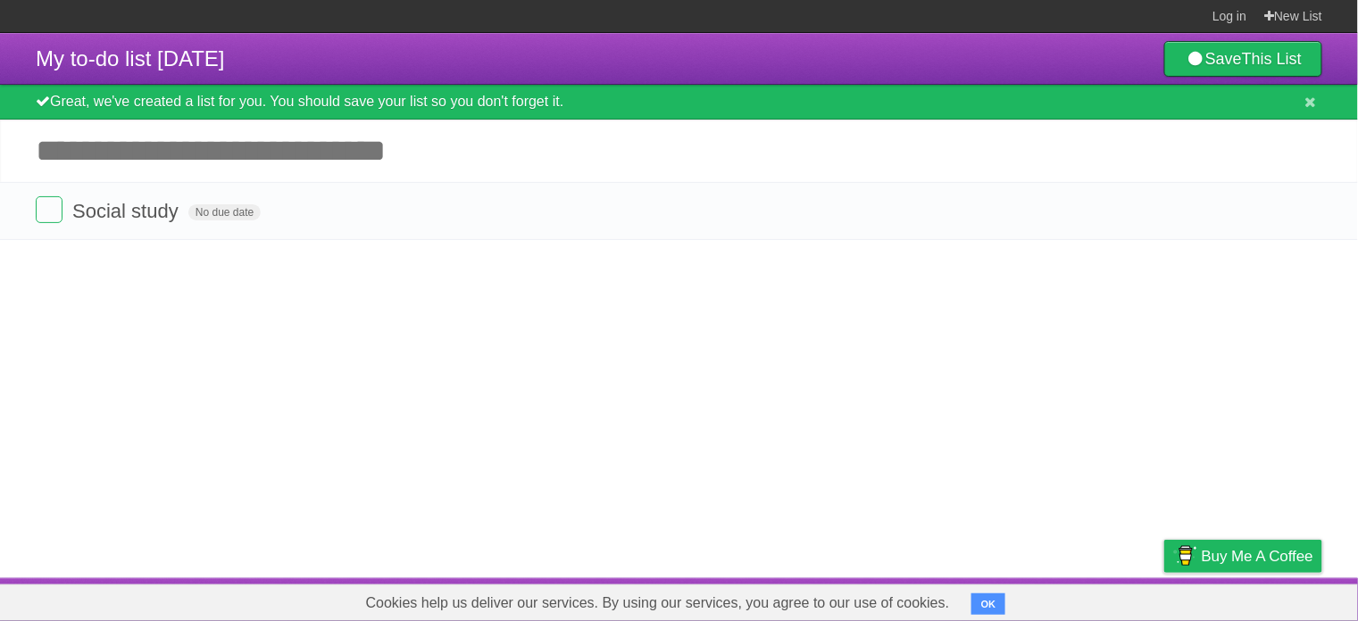 The height and width of the screenshot is (621, 1358). I want to click on img: Buy me a coffee, so click(1185, 556).